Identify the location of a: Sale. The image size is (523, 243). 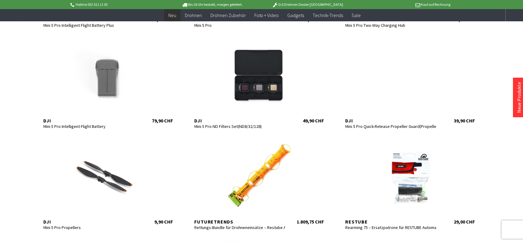
(356, 15).